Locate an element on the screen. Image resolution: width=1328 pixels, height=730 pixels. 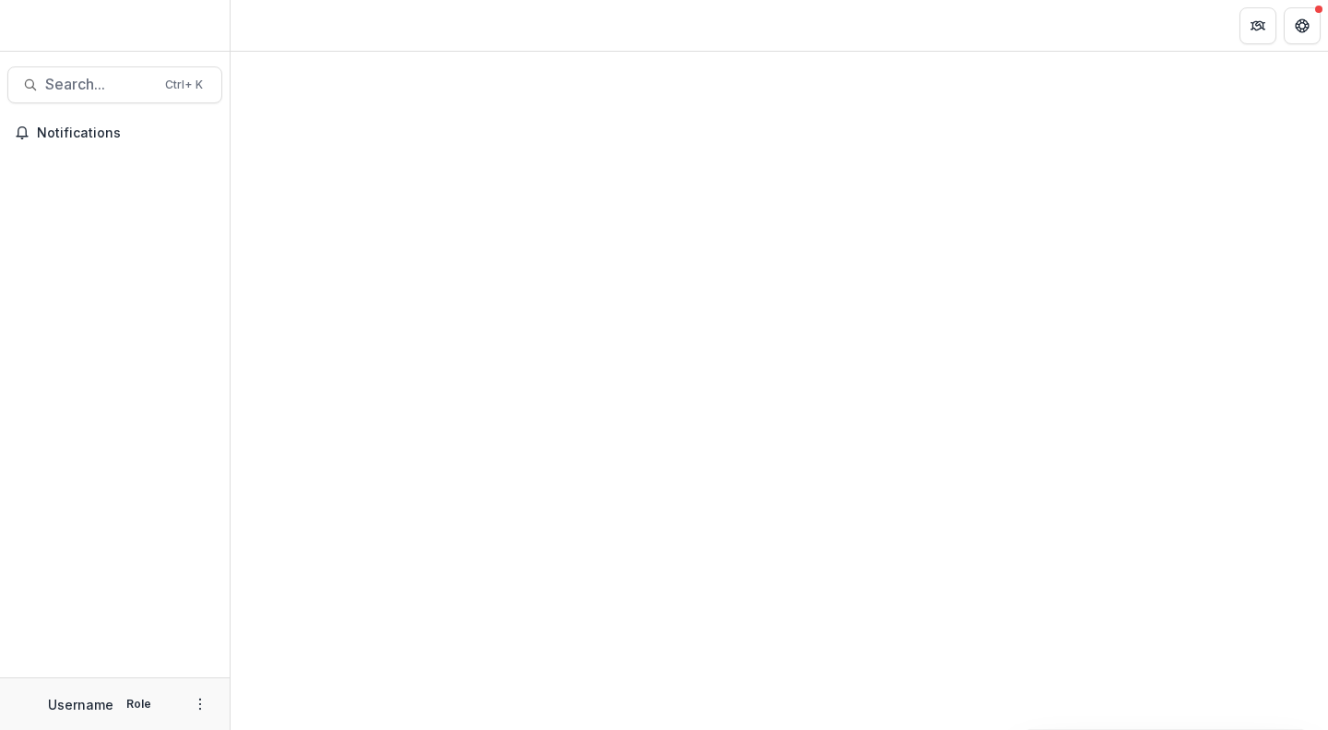
span: Notifications is located at coordinates (125, 133).